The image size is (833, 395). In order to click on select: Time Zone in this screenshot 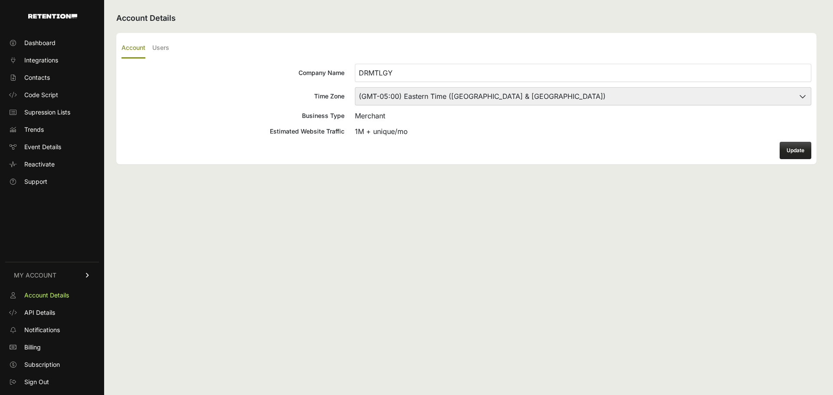, I will do `click(583, 96)`.